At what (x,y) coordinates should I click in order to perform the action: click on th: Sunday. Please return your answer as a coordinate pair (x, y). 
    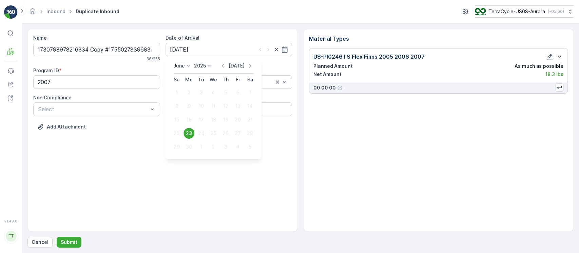
    Looking at the image, I should click on (177, 80).